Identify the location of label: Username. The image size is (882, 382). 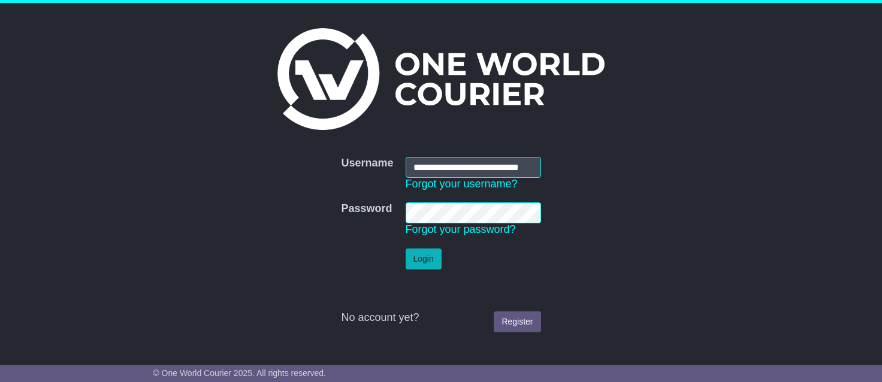
(367, 164).